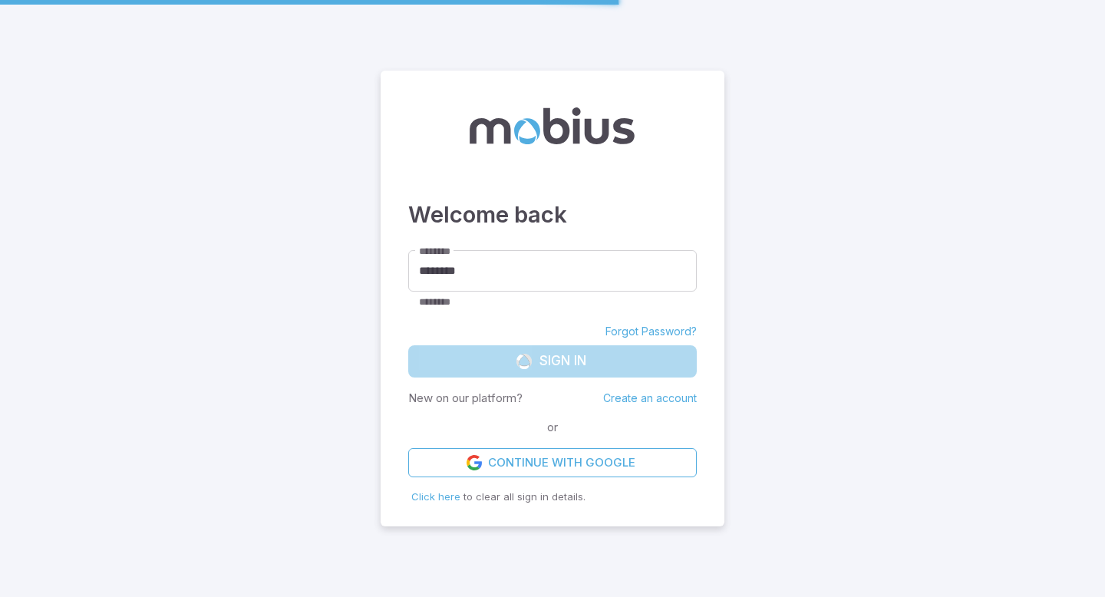  Describe the element at coordinates (553, 463) in the screenshot. I see `a: Continue with Google` at that location.